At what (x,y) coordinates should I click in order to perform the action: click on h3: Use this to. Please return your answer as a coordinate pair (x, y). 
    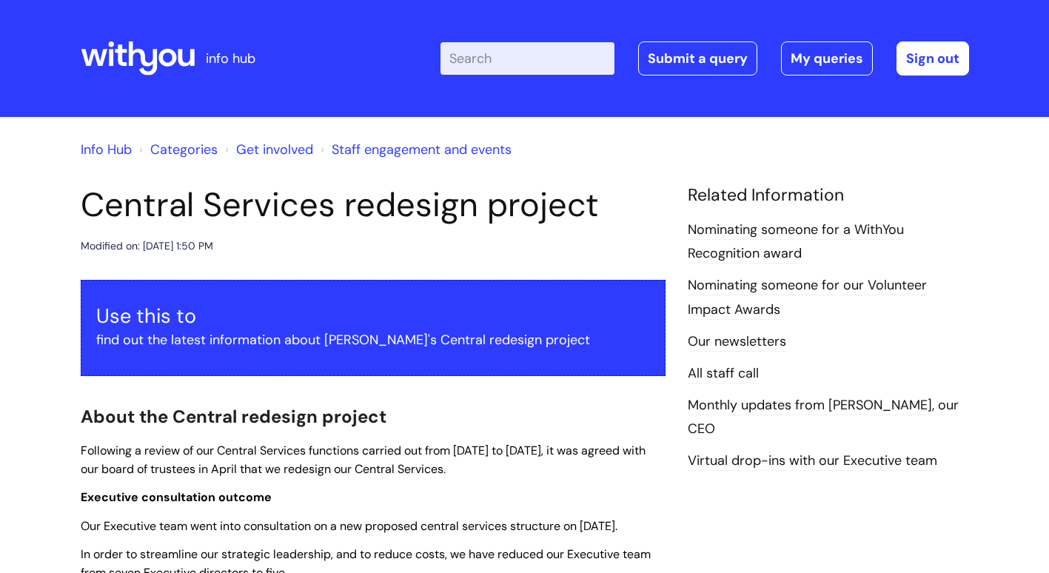
    Looking at the image, I should click on (373, 316).